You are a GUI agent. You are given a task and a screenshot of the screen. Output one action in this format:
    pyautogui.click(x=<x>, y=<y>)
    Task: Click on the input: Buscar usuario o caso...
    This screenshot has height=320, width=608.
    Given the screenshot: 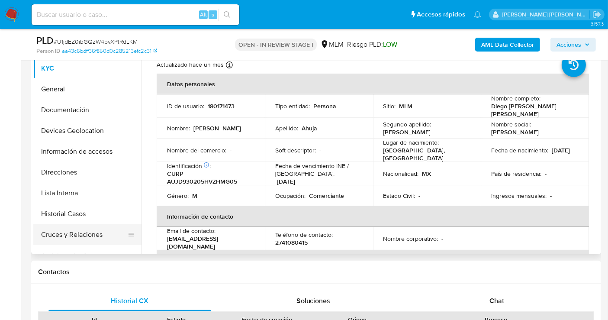 What is the action you would take?
    pyautogui.click(x=135, y=15)
    